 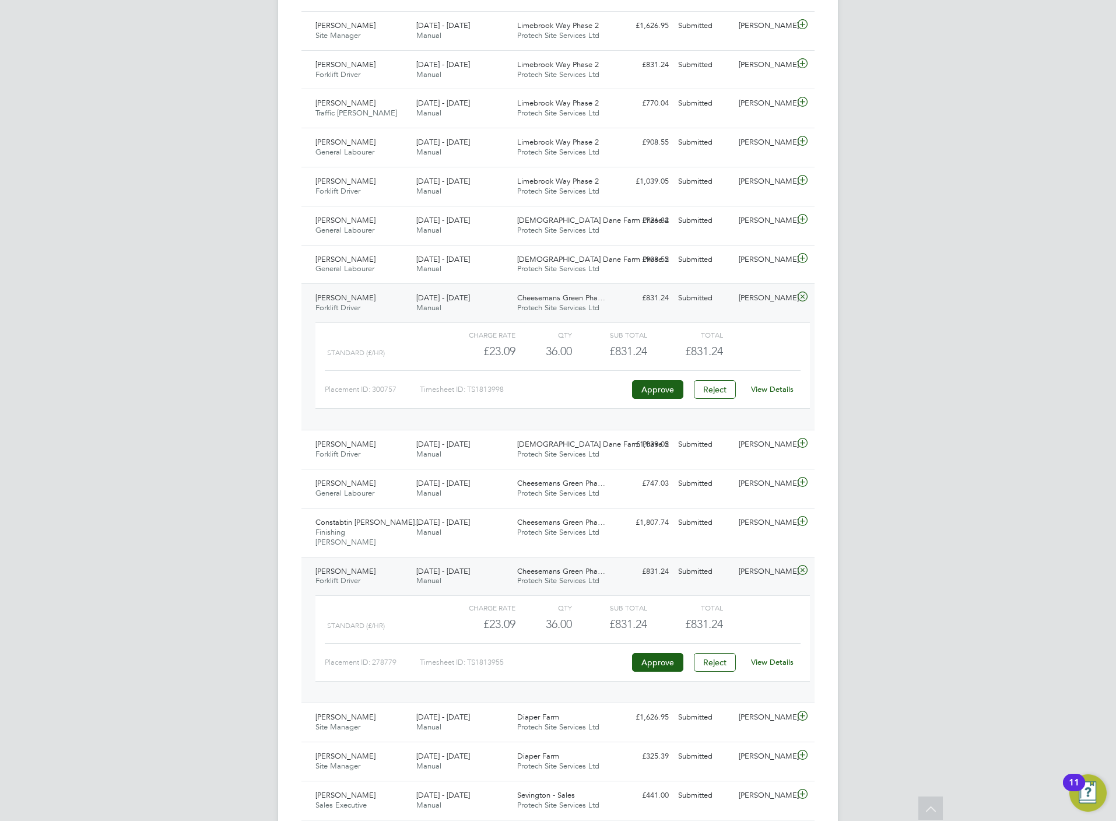 What do you see at coordinates (372, 390) in the screenshot?
I see `div: Placement ID: 300757` at bounding box center [372, 390].